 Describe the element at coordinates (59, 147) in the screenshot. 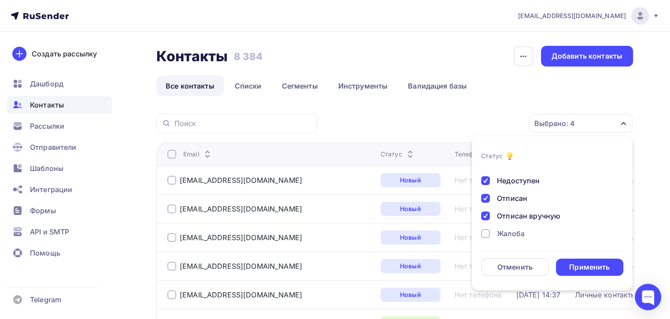

I see `a: Отправители` at that location.